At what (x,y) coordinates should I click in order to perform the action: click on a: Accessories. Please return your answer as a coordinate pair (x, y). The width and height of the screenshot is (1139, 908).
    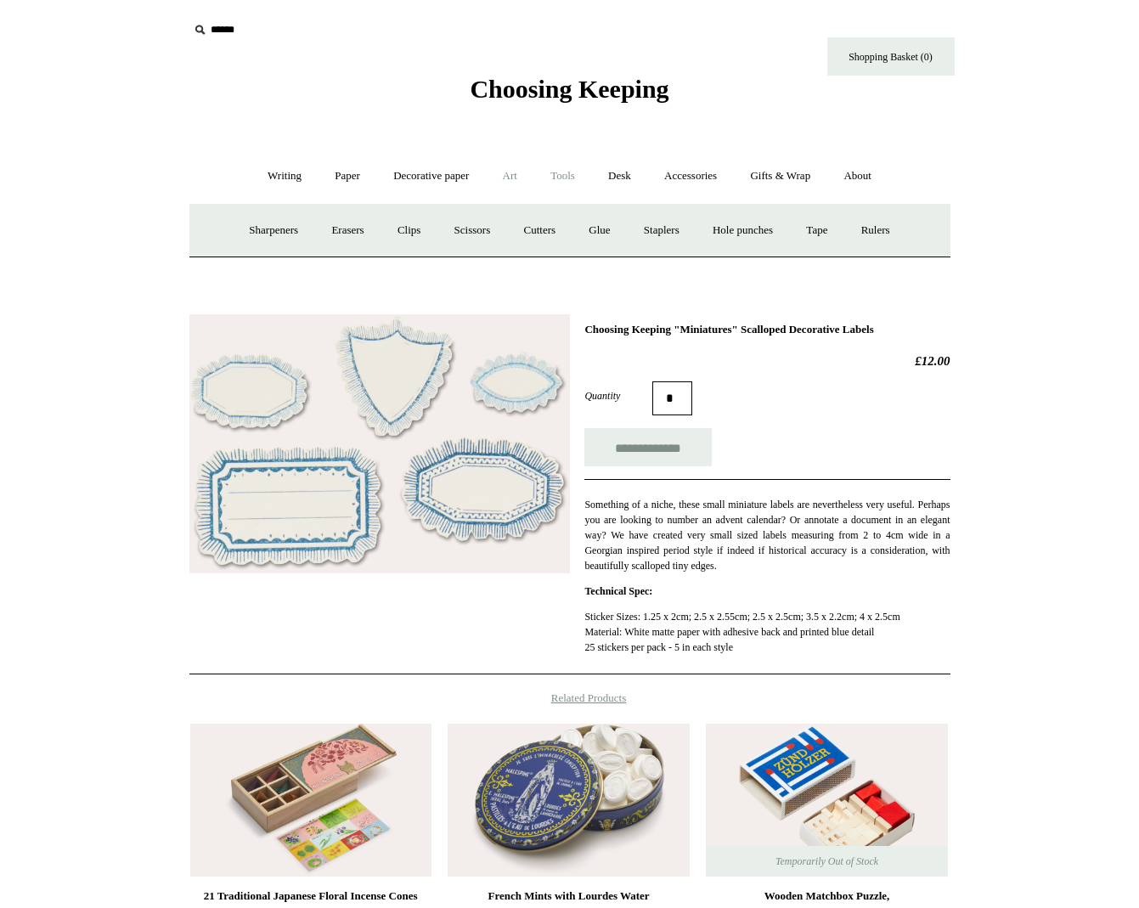
    Looking at the image, I should click on (691, 176).